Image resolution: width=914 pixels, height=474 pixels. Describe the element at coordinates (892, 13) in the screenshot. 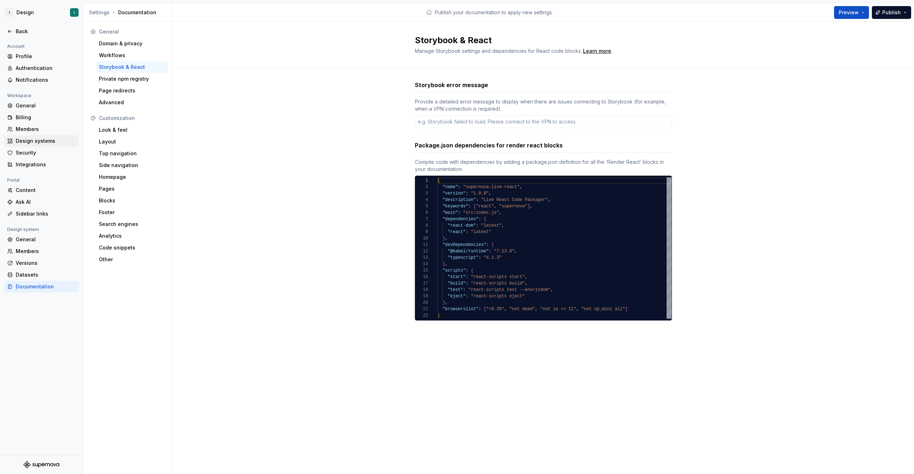

I see `button: Publish` at that location.